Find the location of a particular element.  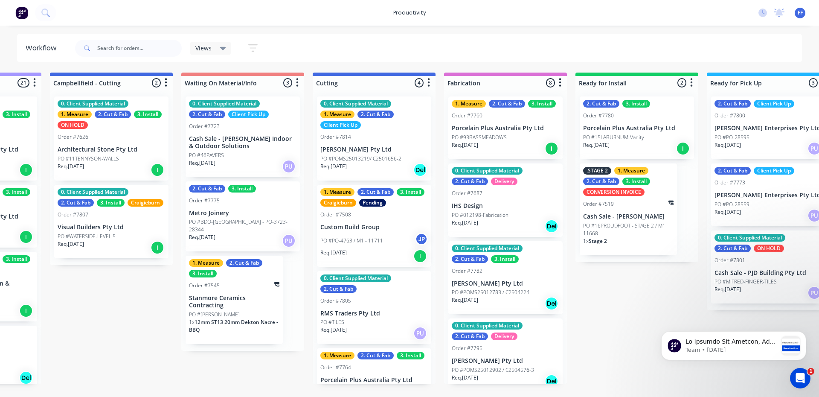

div: .STAGE 2 is located at coordinates (597, 171).